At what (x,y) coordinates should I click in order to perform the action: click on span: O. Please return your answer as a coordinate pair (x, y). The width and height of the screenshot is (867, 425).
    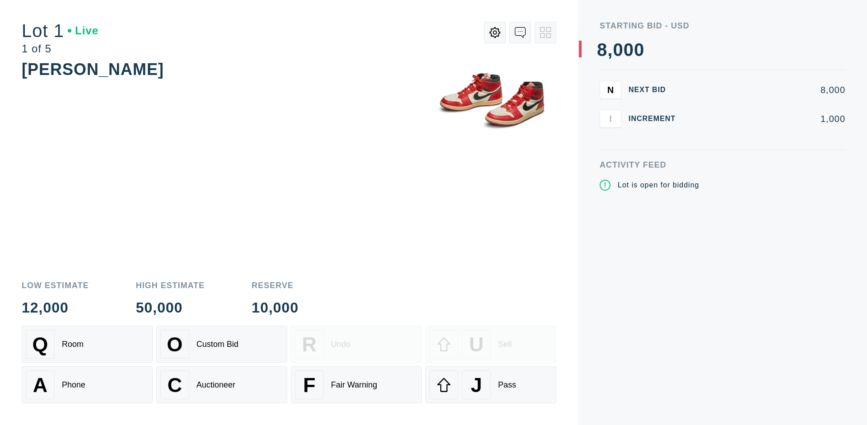
    Looking at the image, I should click on (175, 344).